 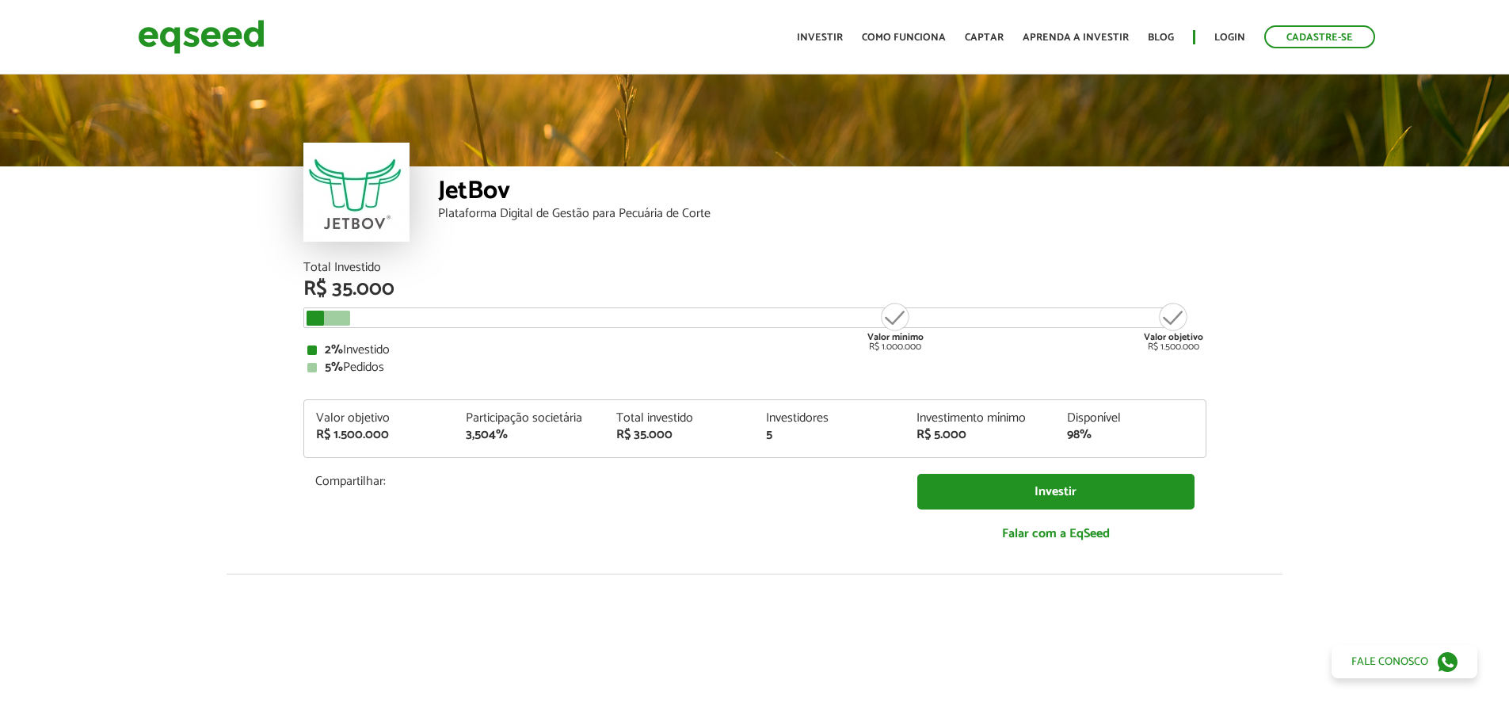 What do you see at coordinates (830, 418) in the screenshot?
I see `div: Investidores` at bounding box center [830, 418].